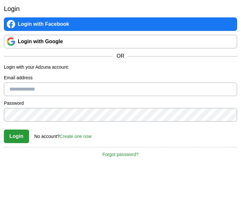 The height and width of the screenshot is (224, 241). Describe the element at coordinates (120, 78) in the screenshot. I see `label: Email address` at that location.